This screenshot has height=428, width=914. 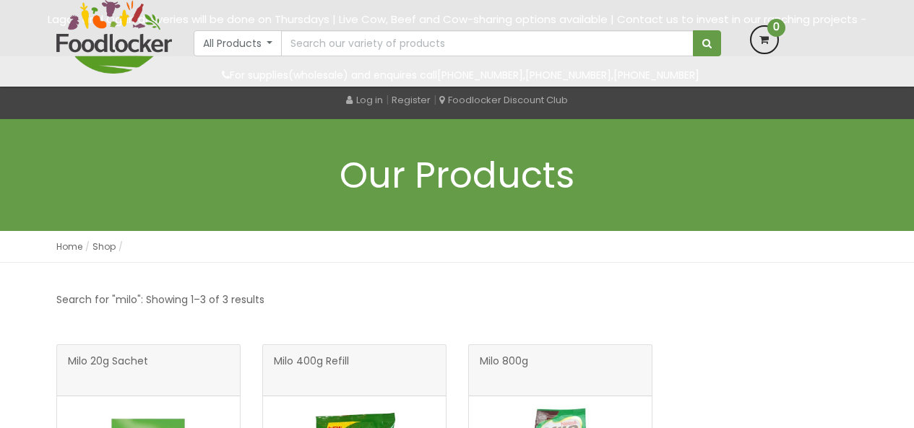 I want to click on input: Search our variety of products, so click(x=487, y=43).